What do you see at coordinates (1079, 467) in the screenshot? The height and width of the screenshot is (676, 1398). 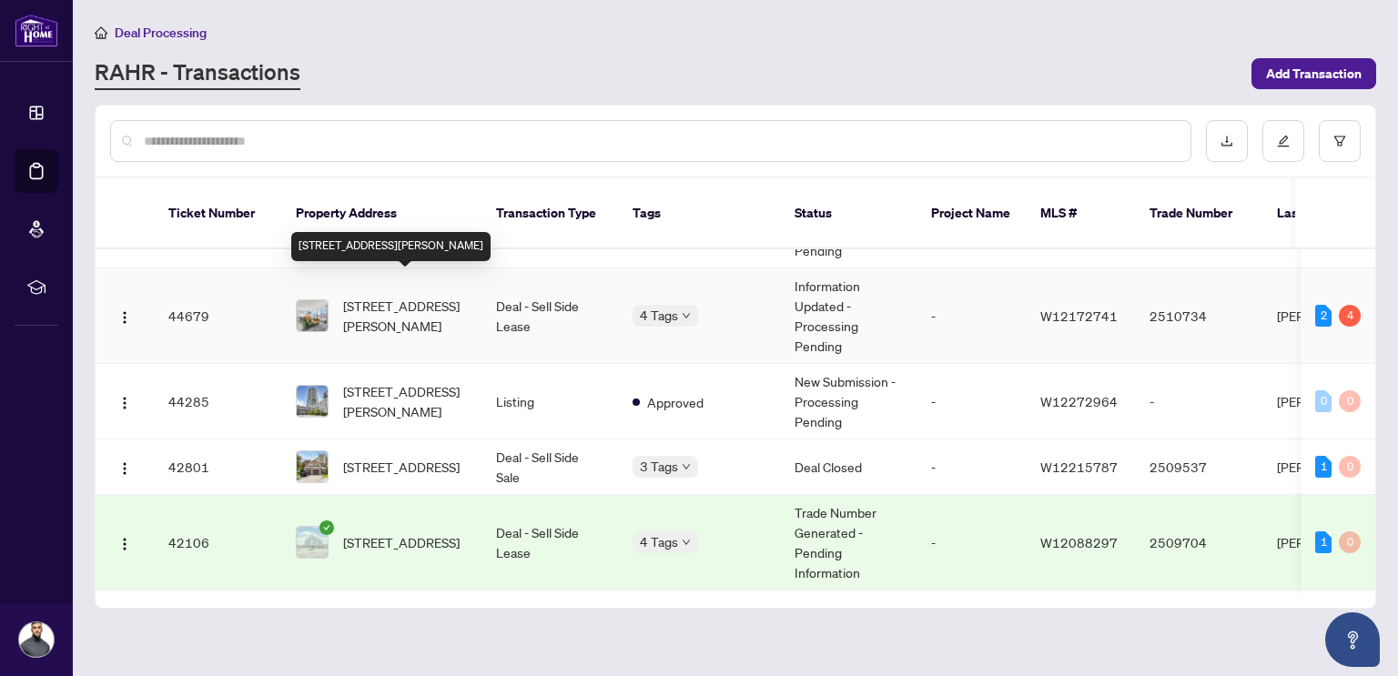 I see `span: W12215787` at bounding box center [1079, 467].